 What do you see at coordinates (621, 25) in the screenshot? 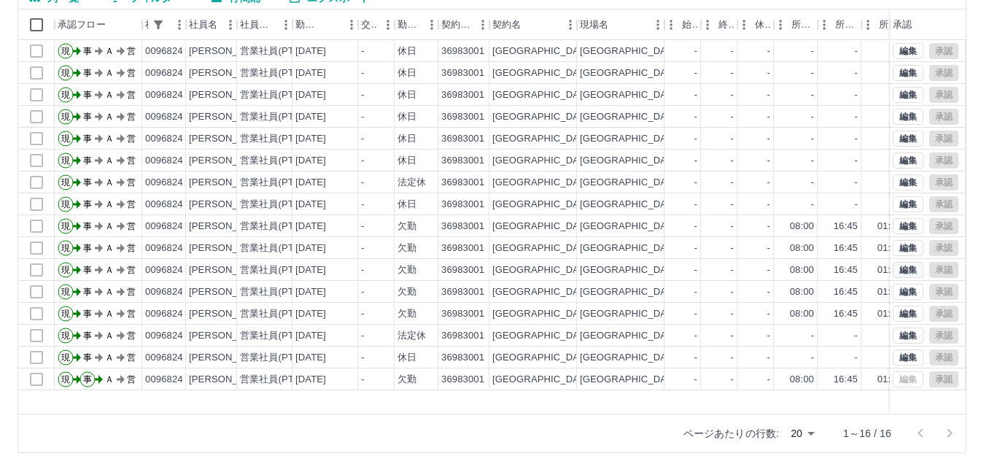
I see `div: 現場名` at bounding box center [621, 25].